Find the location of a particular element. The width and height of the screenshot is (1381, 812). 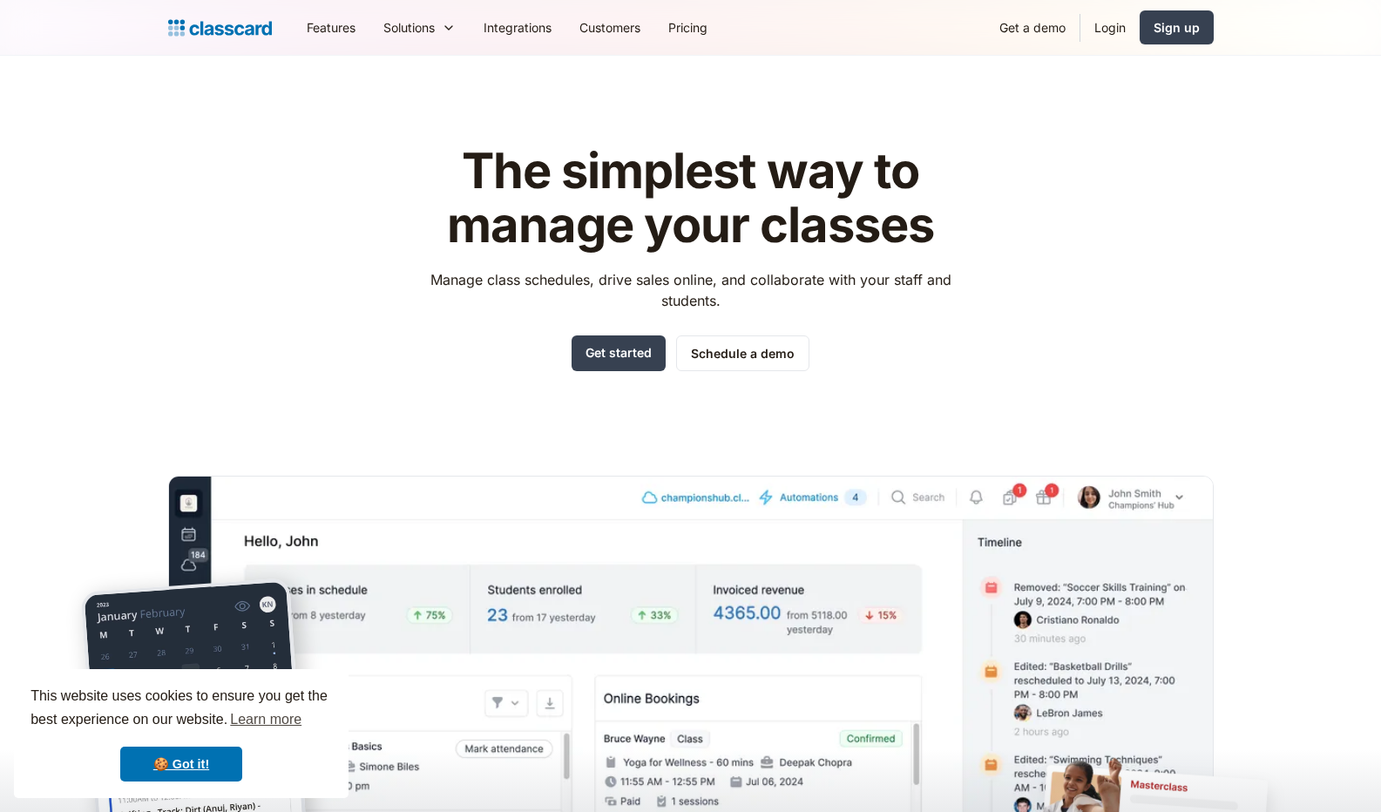

a: Features is located at coordinates (331, 27).